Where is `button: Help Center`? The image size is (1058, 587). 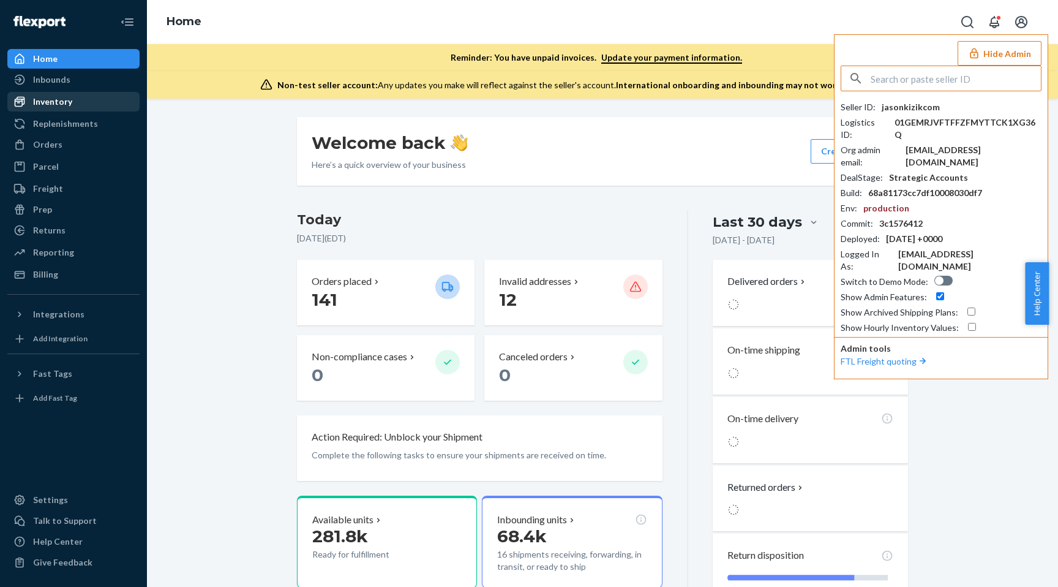 button: Help Center is located at coordinates (1037, 293).